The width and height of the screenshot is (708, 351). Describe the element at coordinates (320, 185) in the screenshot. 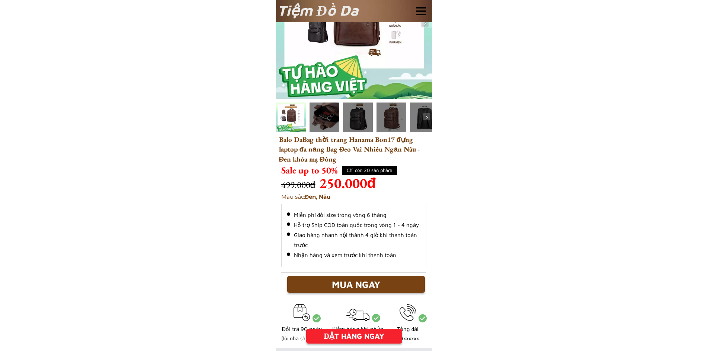

I see `h3: 499.000đ` at that location.